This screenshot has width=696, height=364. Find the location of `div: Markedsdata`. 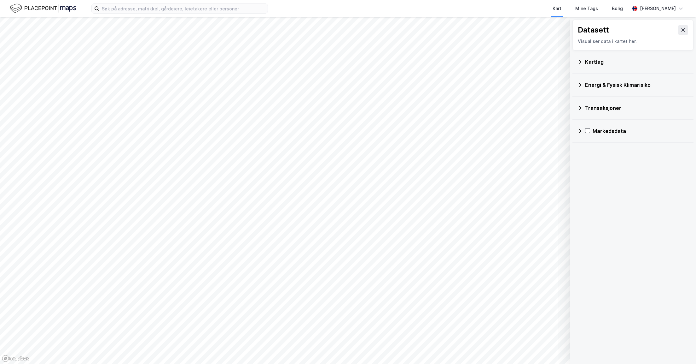

div: Markedsdata is located at coordinates (641, 131).